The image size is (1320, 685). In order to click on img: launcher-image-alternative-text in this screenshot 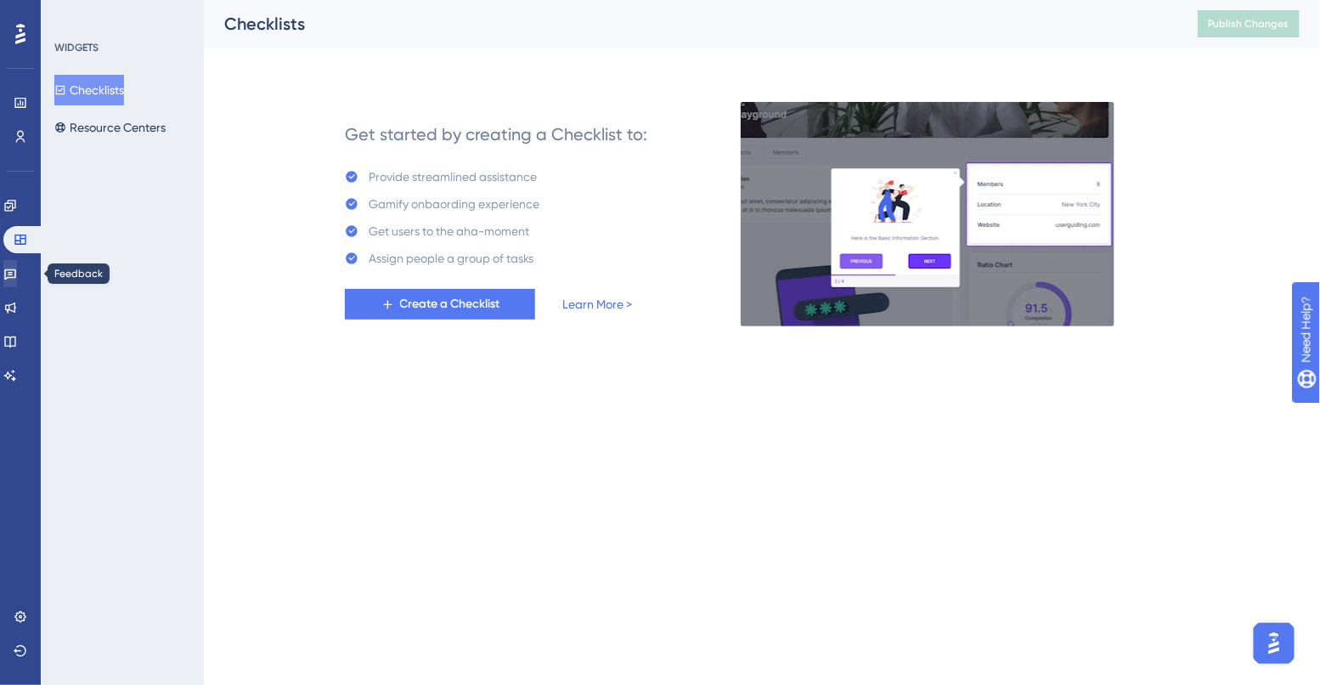, I will do `click(25, 25)`.